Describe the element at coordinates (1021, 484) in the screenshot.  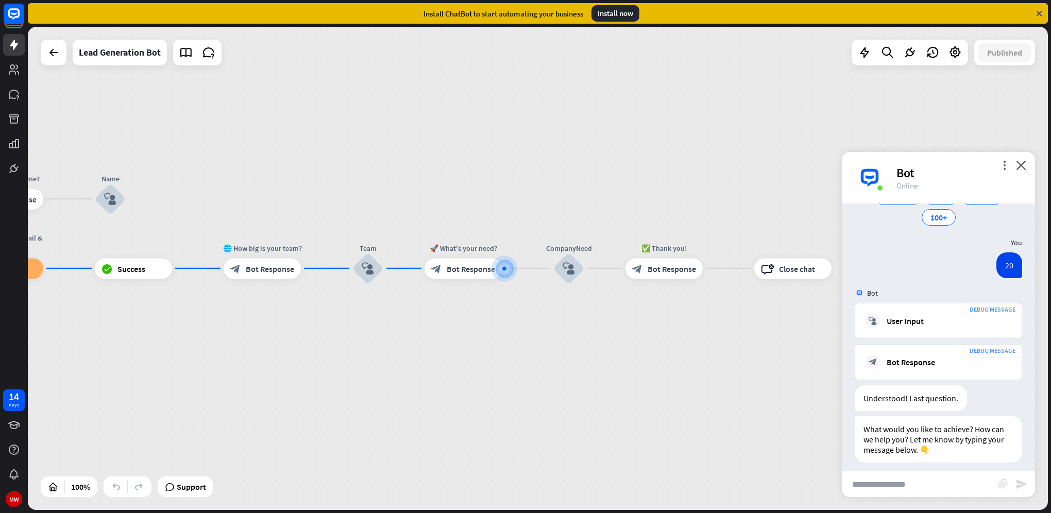
I see `i: send` at that location.